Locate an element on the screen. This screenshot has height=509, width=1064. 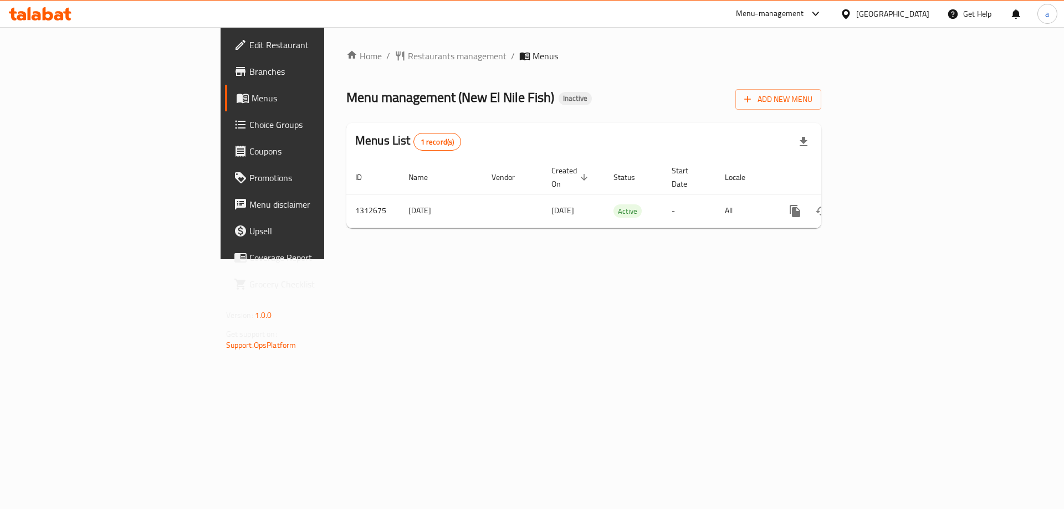
span: Upsell is located at coordinates (319, 231).